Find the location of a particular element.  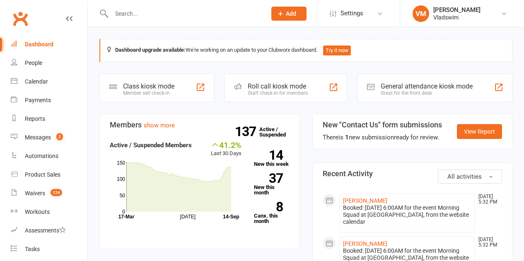

a: Calendar is located at coordinates (49, 82).